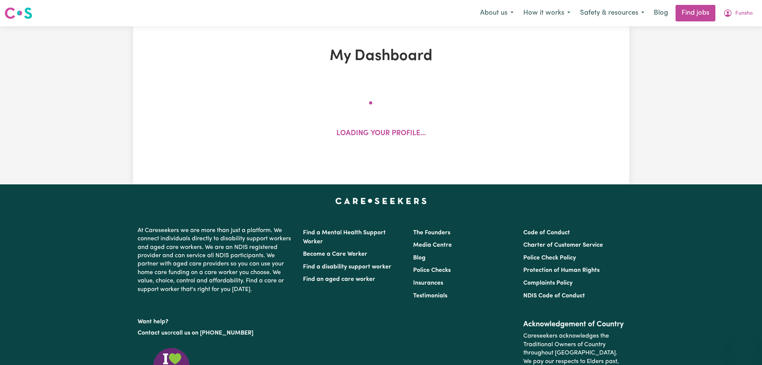  I want to click on a: Code of Conduct, so click(547, 233).